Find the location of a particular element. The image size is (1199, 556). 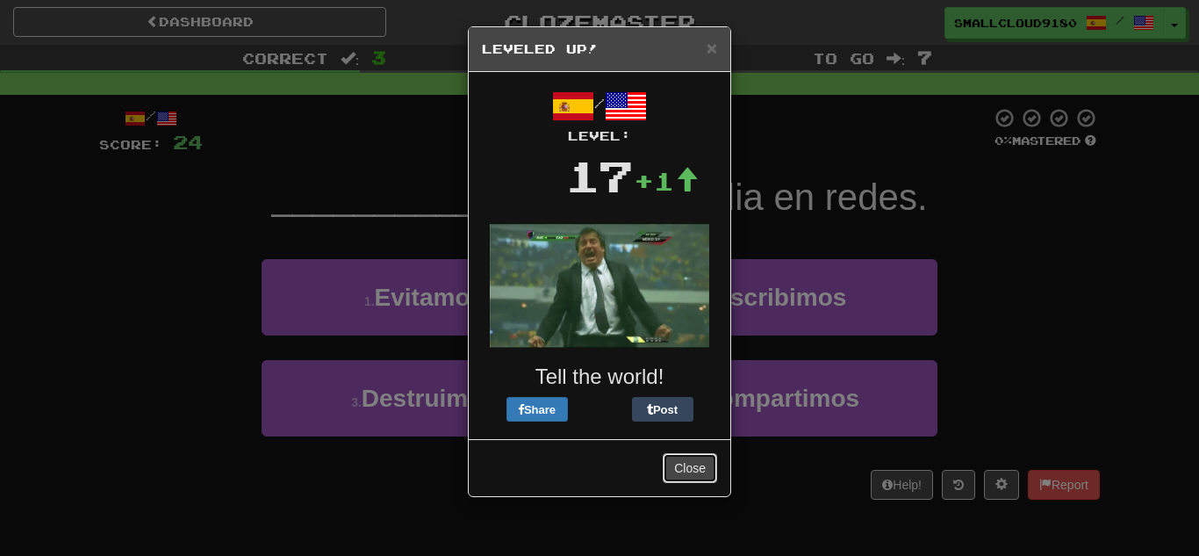

h3: Tell the world! is located at coordinates (600, 377).